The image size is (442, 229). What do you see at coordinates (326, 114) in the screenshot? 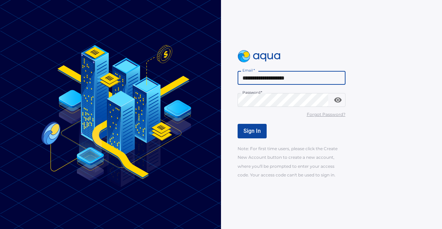
I see `u: Forgot Password?` at bounding box center [326, 114].